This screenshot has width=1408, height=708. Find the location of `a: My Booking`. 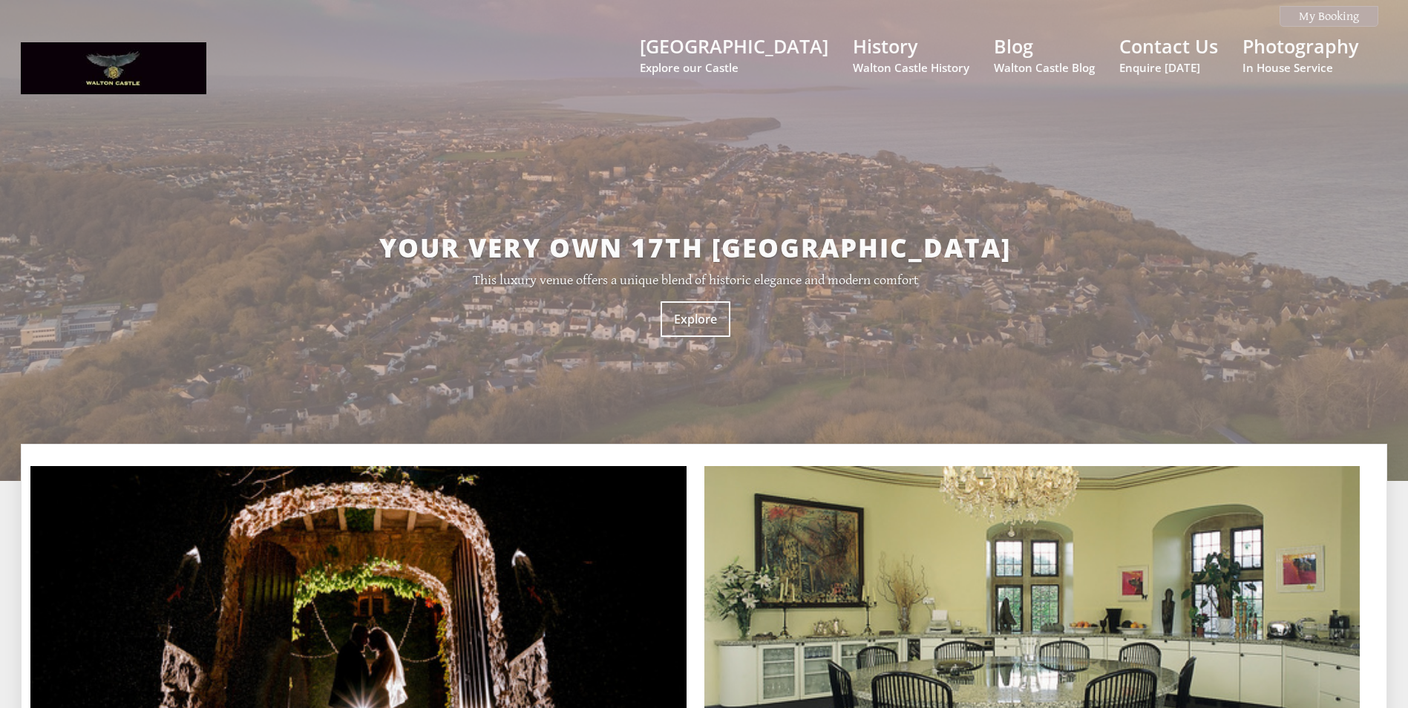

a: My Booking is located at coordinates (1329, 16).